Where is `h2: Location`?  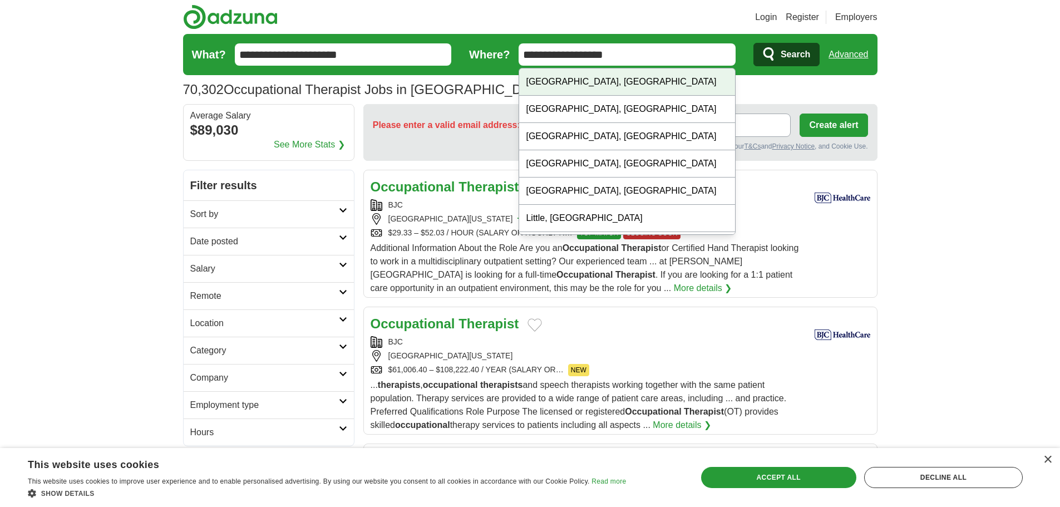 h2: Location is located at coordinates (264, 323).